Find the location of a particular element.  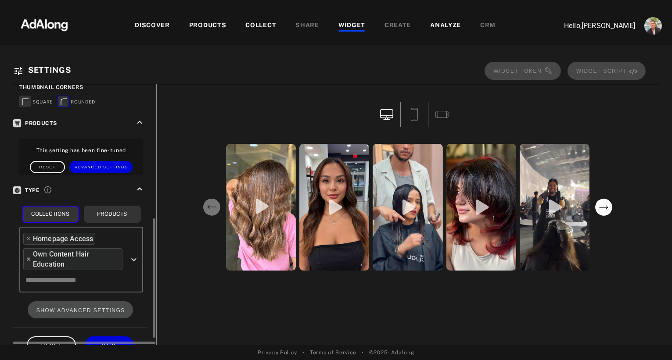

div: SHARE is located at coordinates (307, 26).